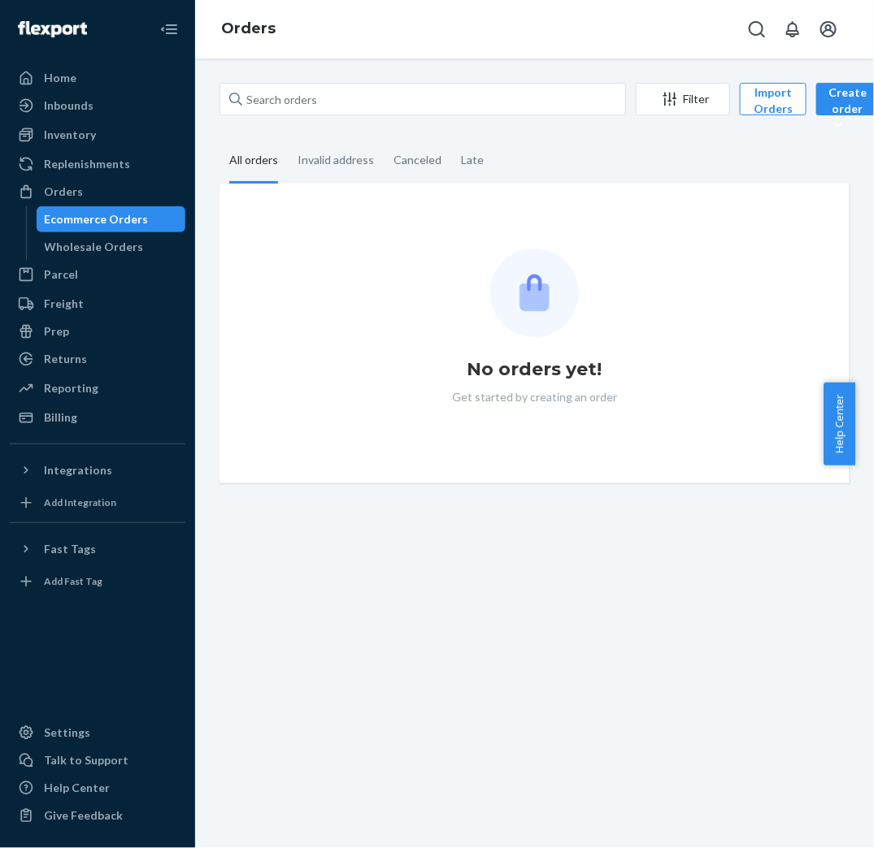 This screenshot has height=848, width=874. What do you see at coordinates (73, 581) in the screenshot?
I see `div: Add Fast Tag` at bounding box center [73, 581].